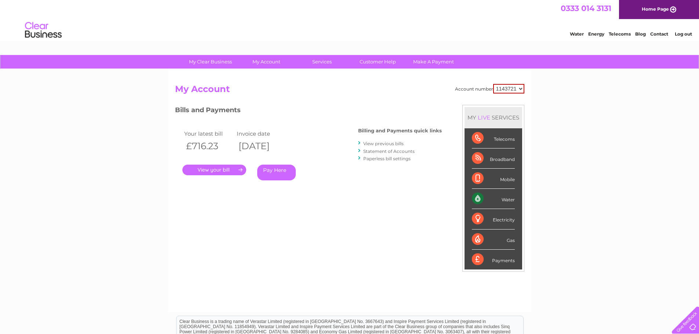  What do you see at coordinates (209, 146) in the screenshot?
I see `th: £716.23` at bounding box center [209, 146].